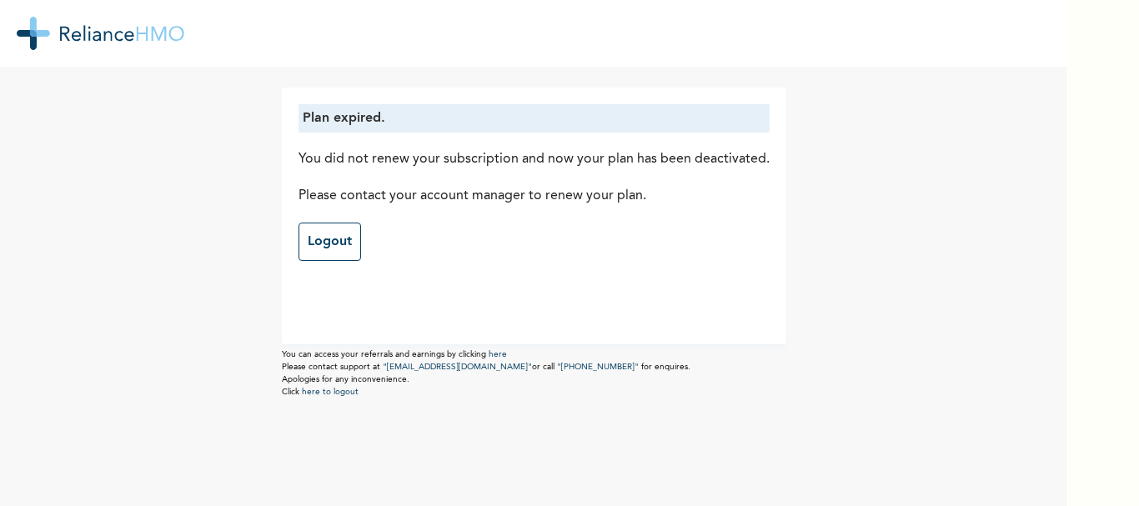 The width and height of the screenshot is (1139, 506). Describe the element at coordinates (498, 354) in the screenshot. I see `a: here` at that location.